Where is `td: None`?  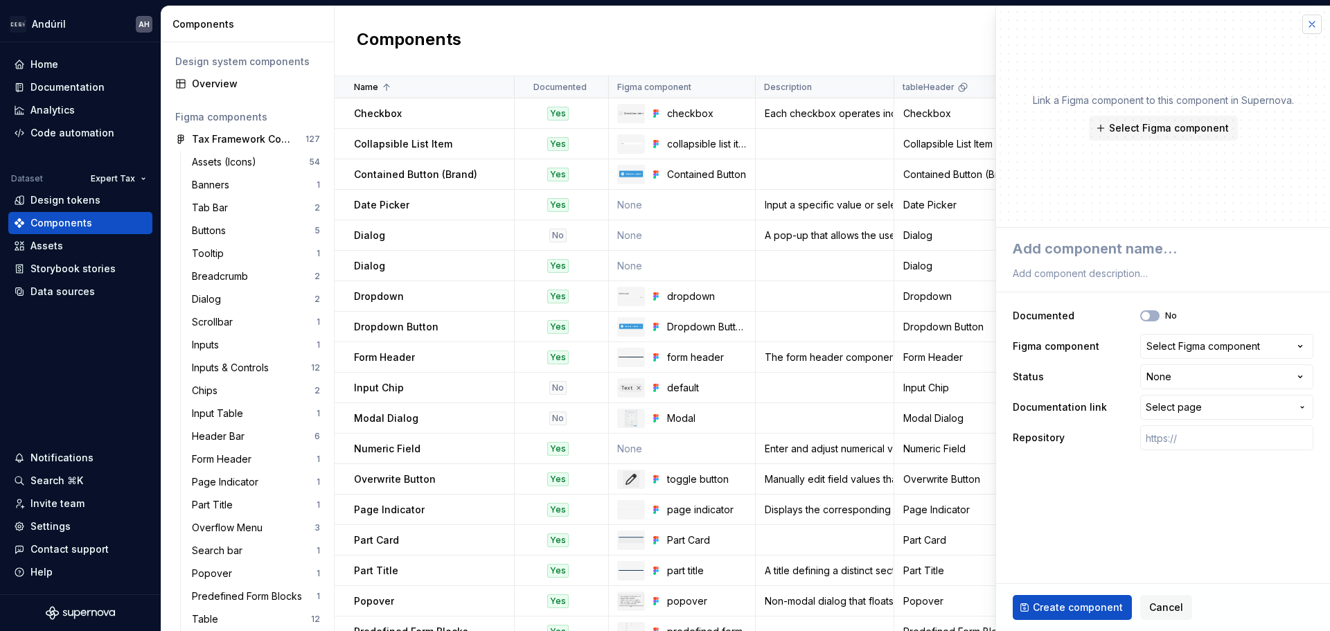
td: None is located at coordinates (682, 235).